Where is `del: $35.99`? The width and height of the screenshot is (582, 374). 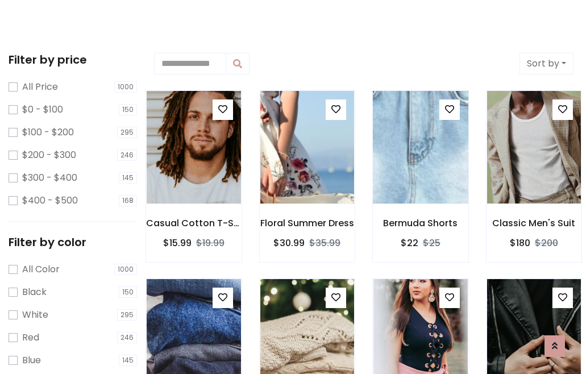
del: $35.99 is located at coordinates (325, 243).